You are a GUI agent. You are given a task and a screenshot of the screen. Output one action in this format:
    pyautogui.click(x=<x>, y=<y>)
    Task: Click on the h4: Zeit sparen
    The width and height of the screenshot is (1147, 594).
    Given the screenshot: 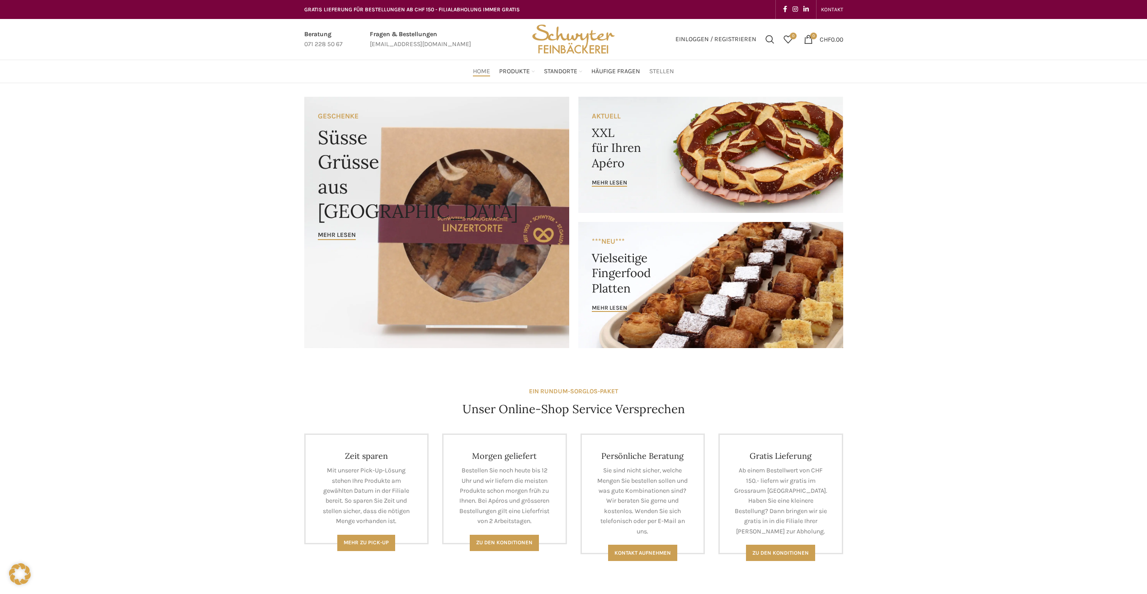 What is the action you would take?
    pyautogui.click(x=367, y=456)
    